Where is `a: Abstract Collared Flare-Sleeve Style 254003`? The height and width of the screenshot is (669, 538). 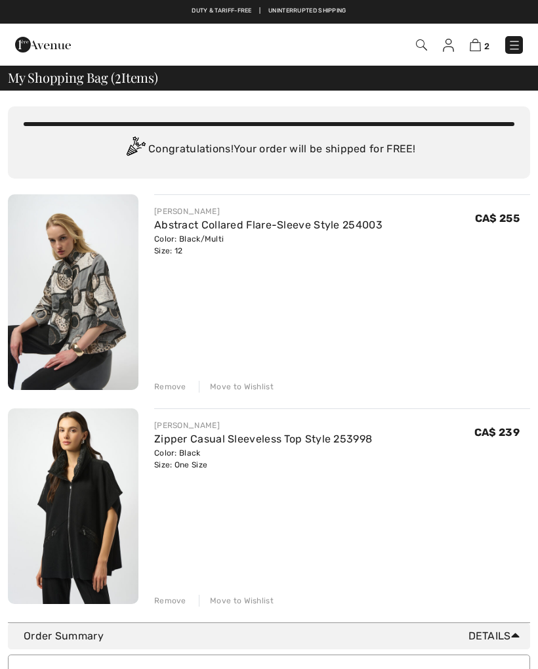 a: Abstract Collared Flare-Sleeve Style 254003 is located at coordinates (268, 224).